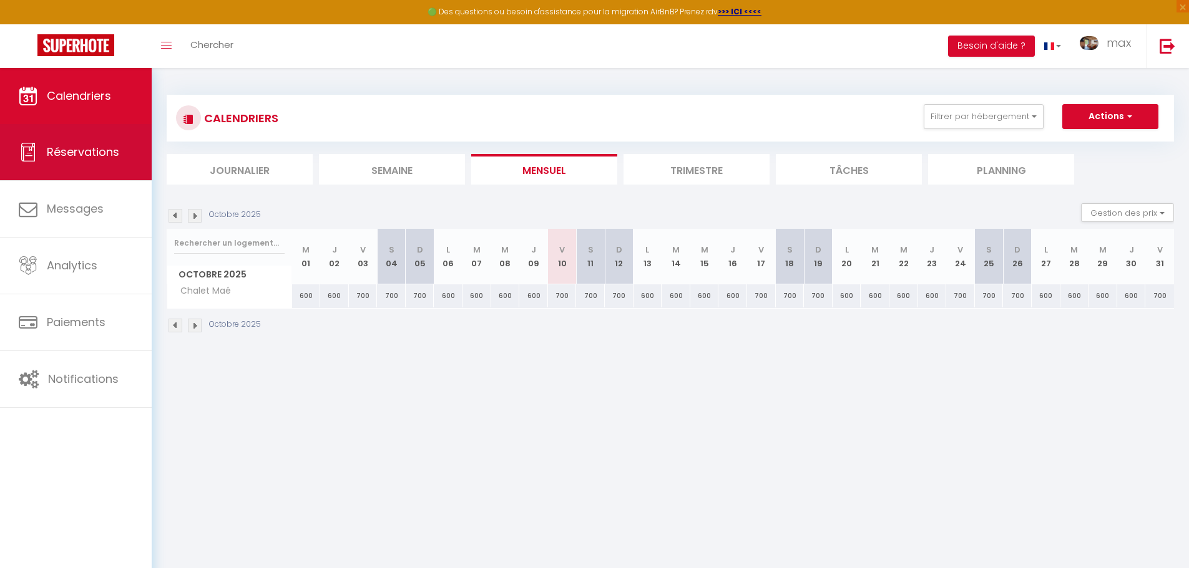 The width and height of the screenshot is (1189, 568). Describe the element at coordinates (790, 256) in the screenshot. I see `th: 18` at that location.